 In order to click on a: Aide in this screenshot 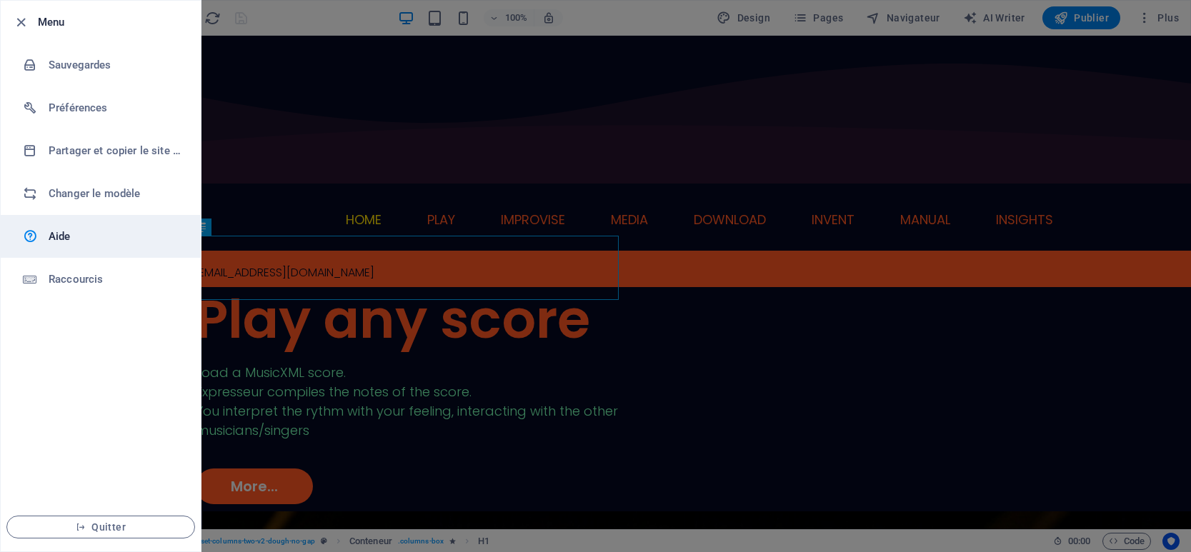, I will do `click(101, 236)`.